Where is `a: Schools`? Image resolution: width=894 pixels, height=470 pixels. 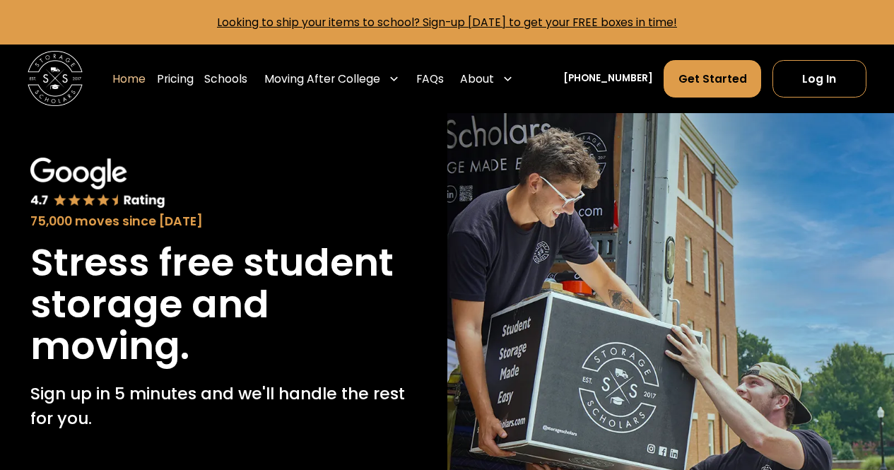
a: Schools is located at coordinates (225, 78).